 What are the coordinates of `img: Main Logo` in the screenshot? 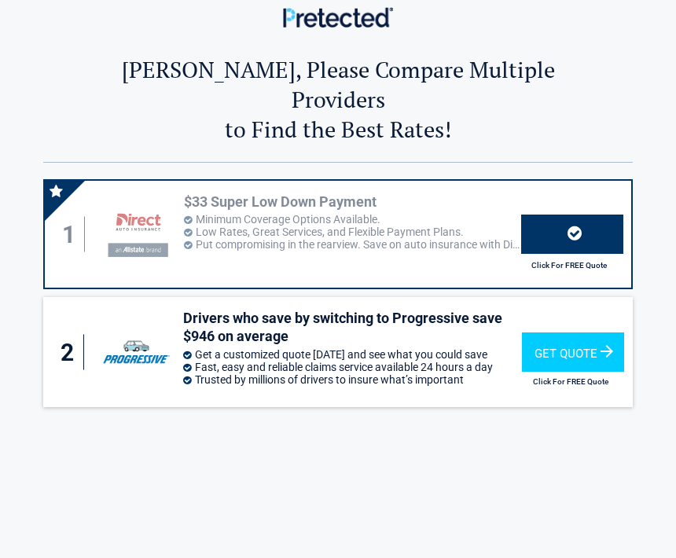 It's located at (338, 17).